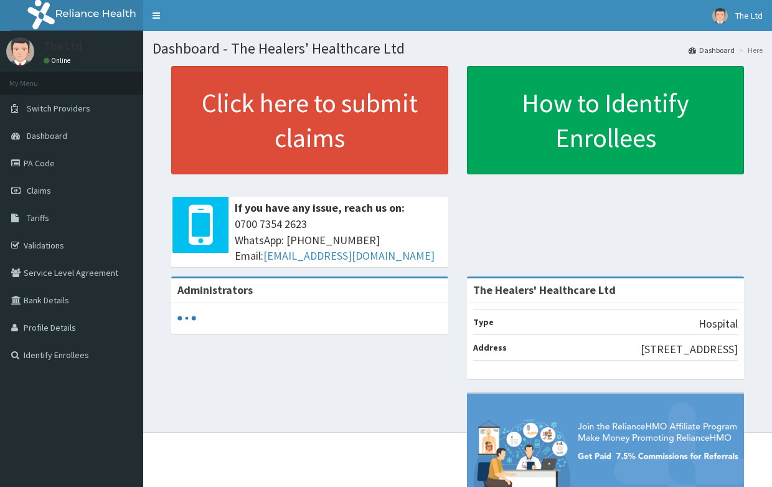 The height and width of the screenshot is (487, 772). Describe the element at coordinates (544, 290) in the screenshot. I see `strong: The Healers' Healthcare Ltd` at that location.